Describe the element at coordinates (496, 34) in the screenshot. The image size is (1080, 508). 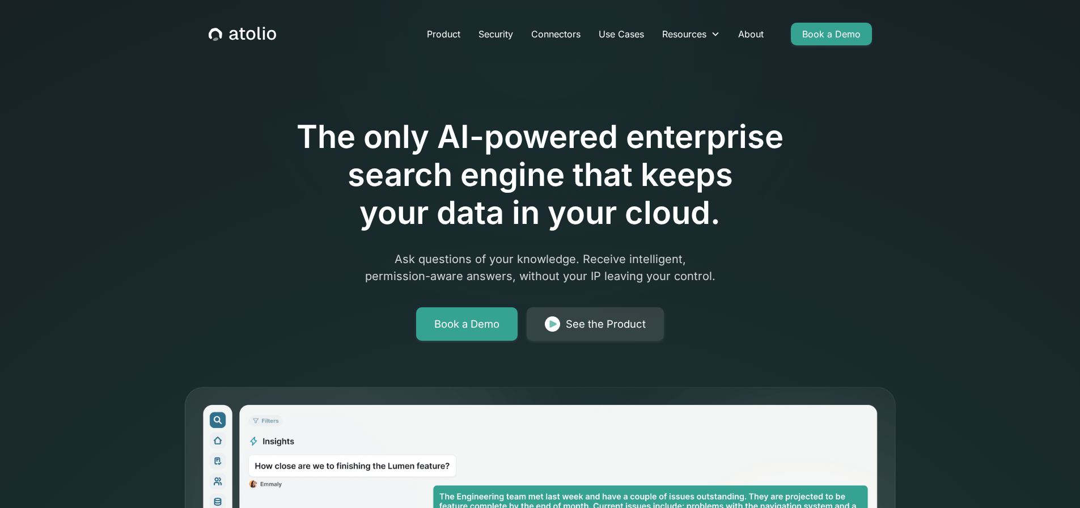
I see `a: Security` at that location.